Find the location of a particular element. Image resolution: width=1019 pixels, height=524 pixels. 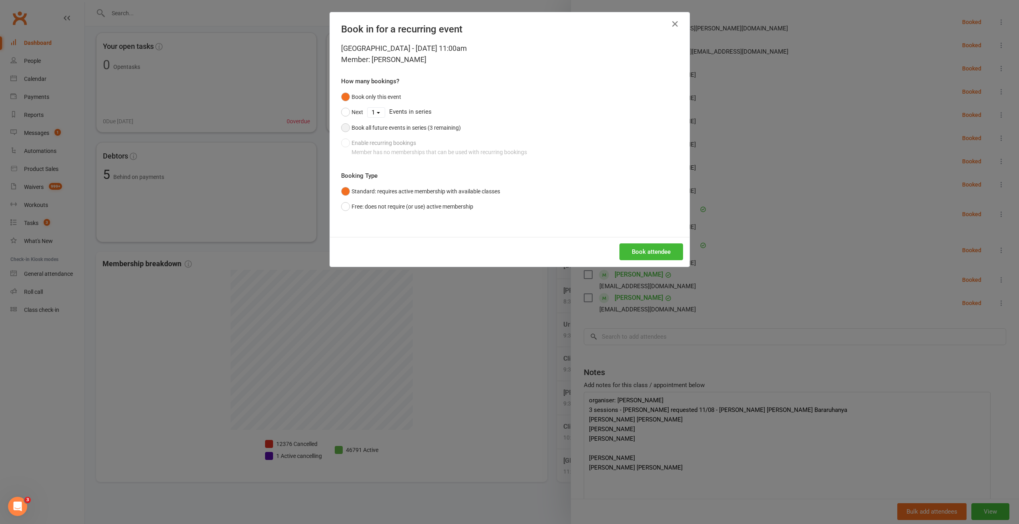

button: Next is located at coordinates (352, 112).